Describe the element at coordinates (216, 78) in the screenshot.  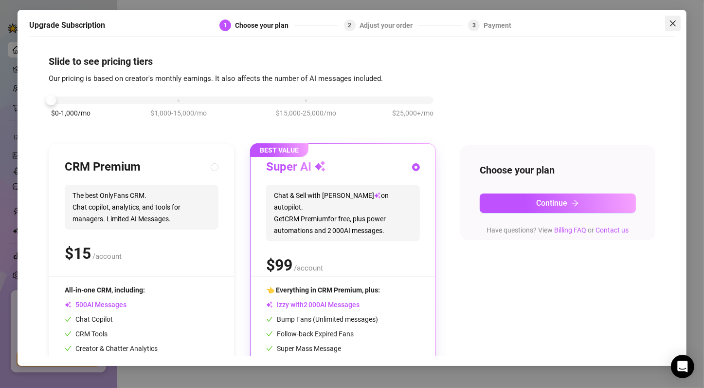
I see `span: Our pricing is based on creator's monthly earnings. It also affects the number of AI messages inc...` at that location.